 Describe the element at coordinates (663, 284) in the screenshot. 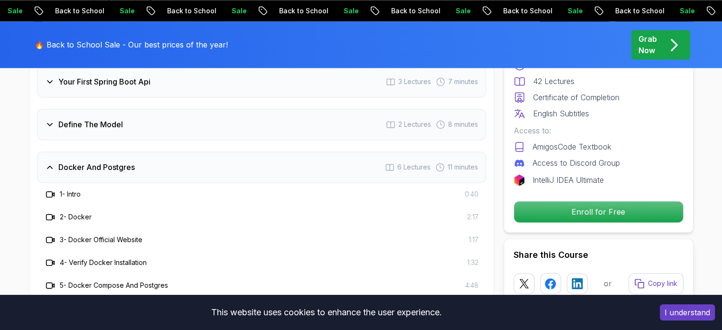

I see `p: Copy link` at that location.